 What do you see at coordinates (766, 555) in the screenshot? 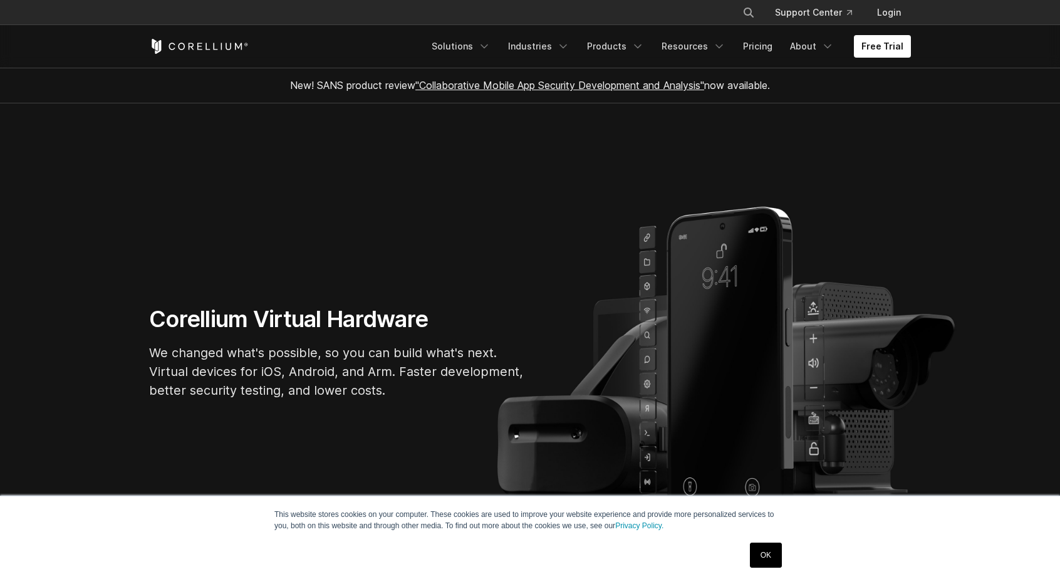
I see `a: OK` at bounding box center [766, 555].